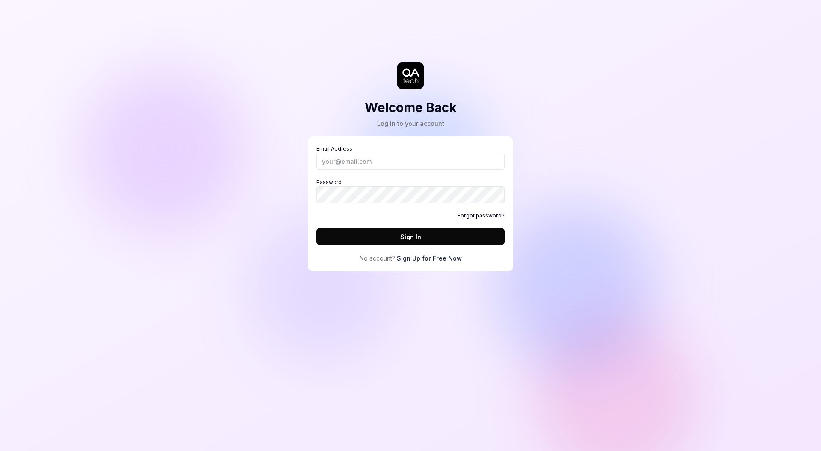 This screenshot has height=451, width=821. I want to click on label: Email Address, so click(410, 157).